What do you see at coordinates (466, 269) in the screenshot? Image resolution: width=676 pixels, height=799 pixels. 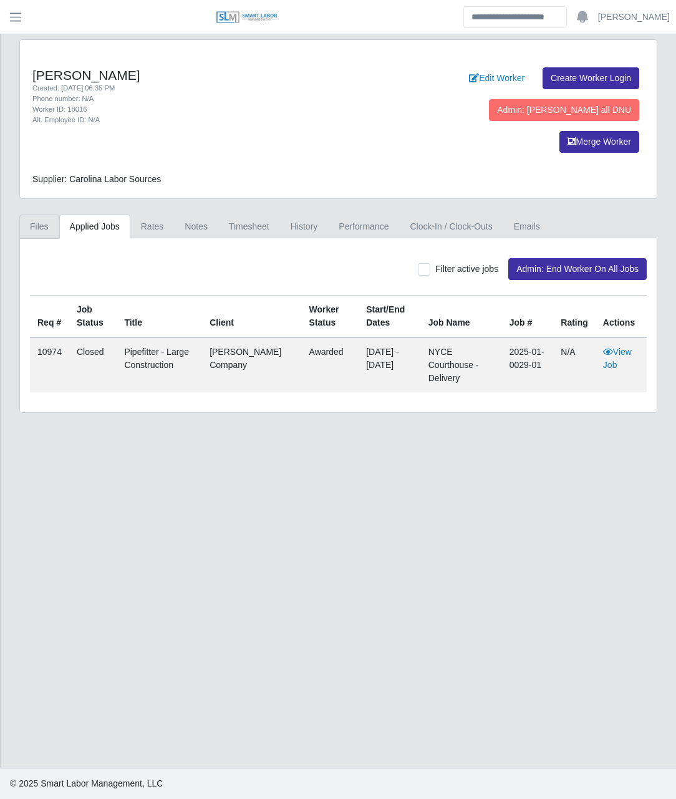 I see `span: Filter active jobs` at bounding box center [466, 269].